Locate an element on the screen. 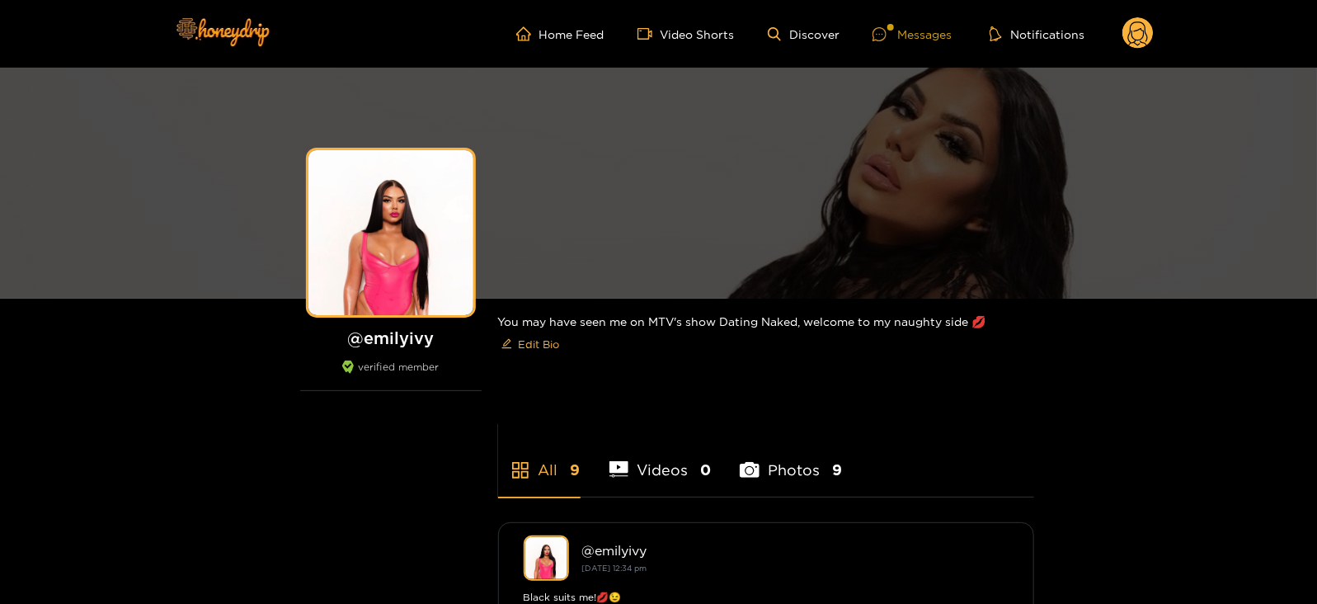  span: home is located at coordinates (528, 34).